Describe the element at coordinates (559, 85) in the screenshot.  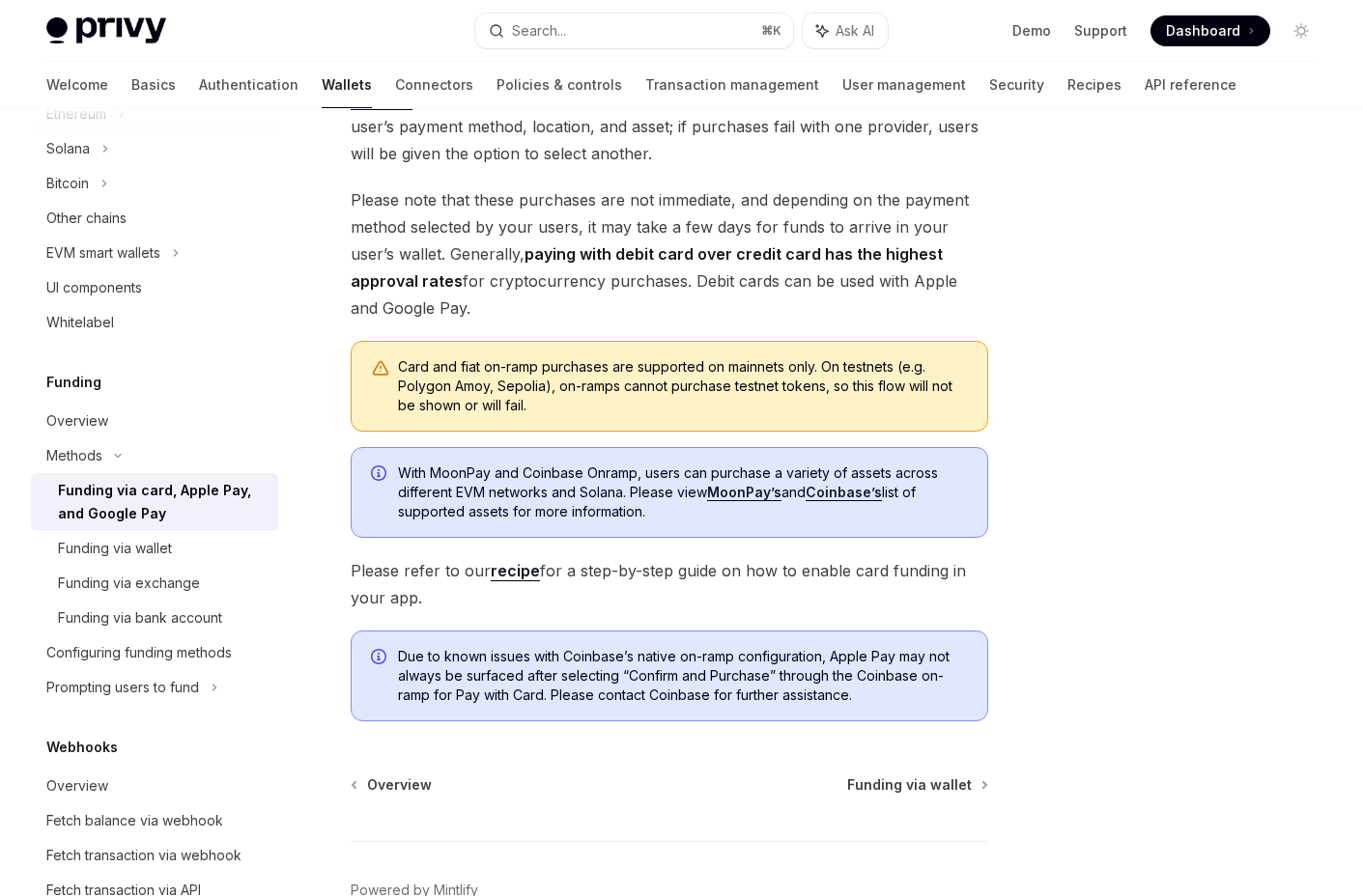
I see `a: Policies & controls` at that location.